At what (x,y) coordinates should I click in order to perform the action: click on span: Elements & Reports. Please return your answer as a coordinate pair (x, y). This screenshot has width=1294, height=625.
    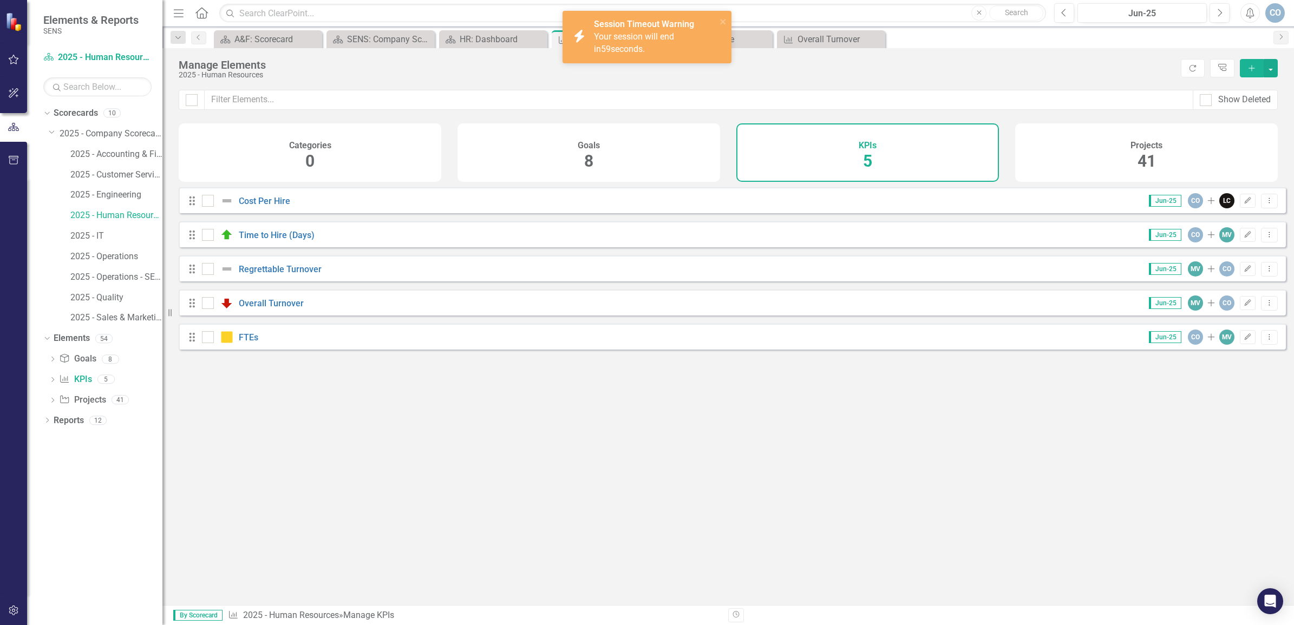
    Looking at the image, I should click on (91, 20).